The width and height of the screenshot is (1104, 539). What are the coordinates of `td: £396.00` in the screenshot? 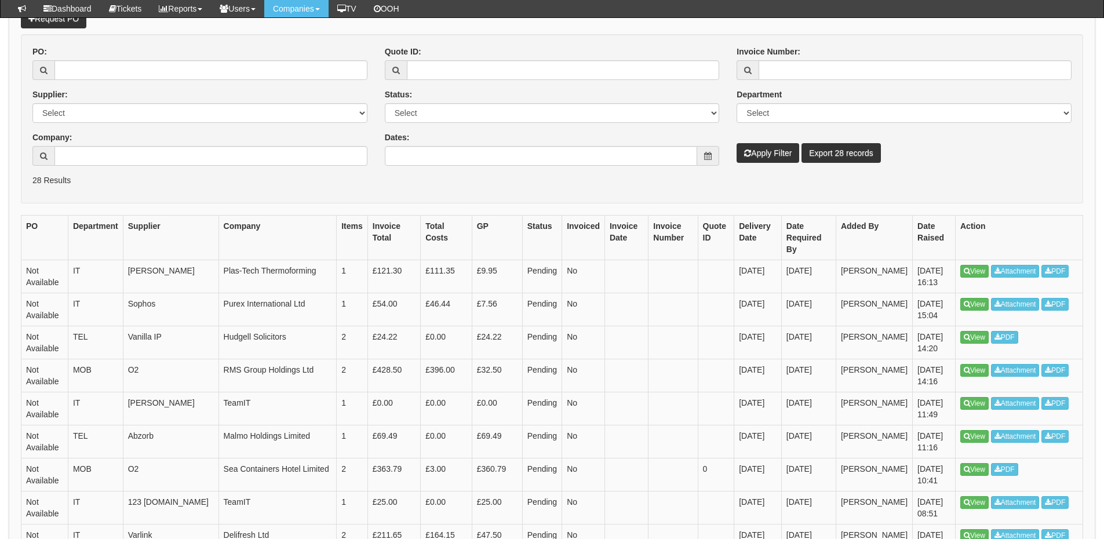 It's located at (446, 375).